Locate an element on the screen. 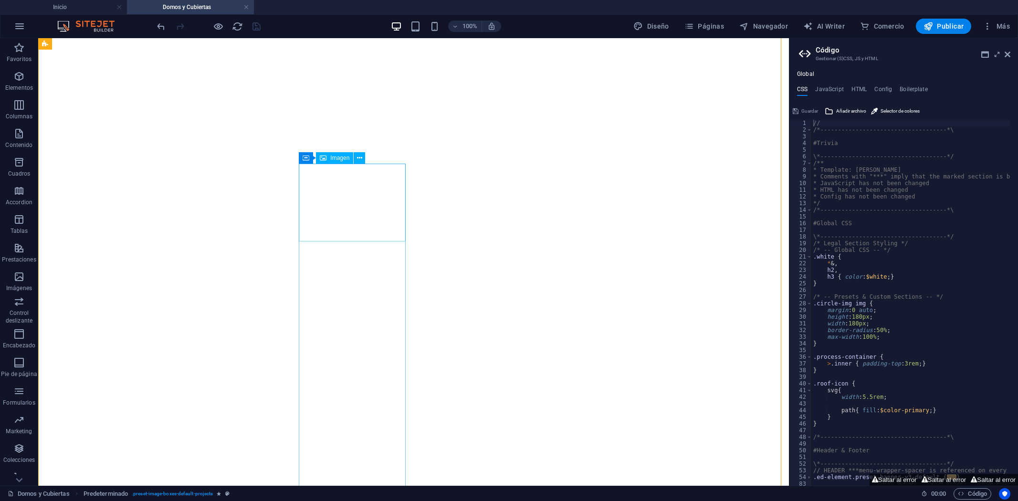  div: 3 is located at coordinates (801, 136).